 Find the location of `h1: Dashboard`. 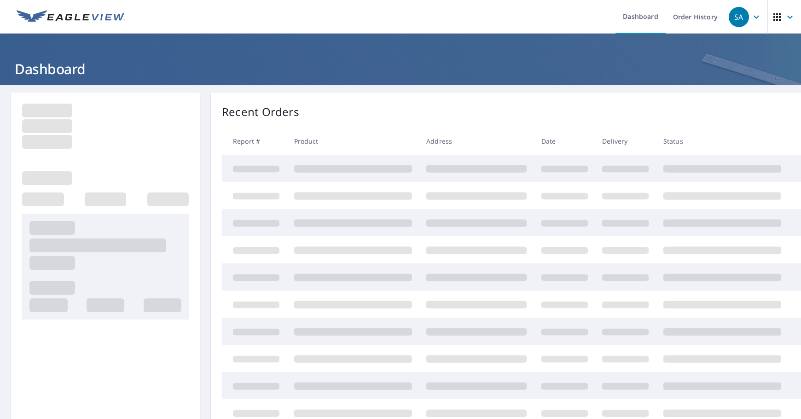

h1: Dashboard is located at coordinates (400, 69).